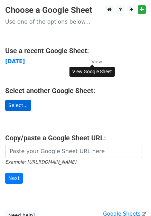 Image resolution: width=151 pixels, height=216 pixels. What do you see at coordinates (76, 90) in the screenshot?
I see `h4: Select another Google Sheet:` at bounding box center [76, 90].